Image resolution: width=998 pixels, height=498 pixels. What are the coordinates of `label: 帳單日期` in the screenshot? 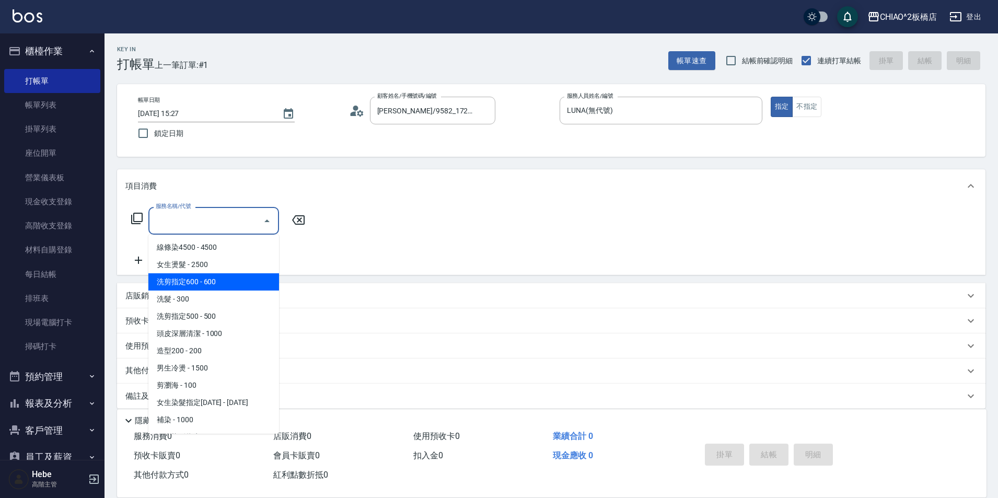 It's located at (149, 100).